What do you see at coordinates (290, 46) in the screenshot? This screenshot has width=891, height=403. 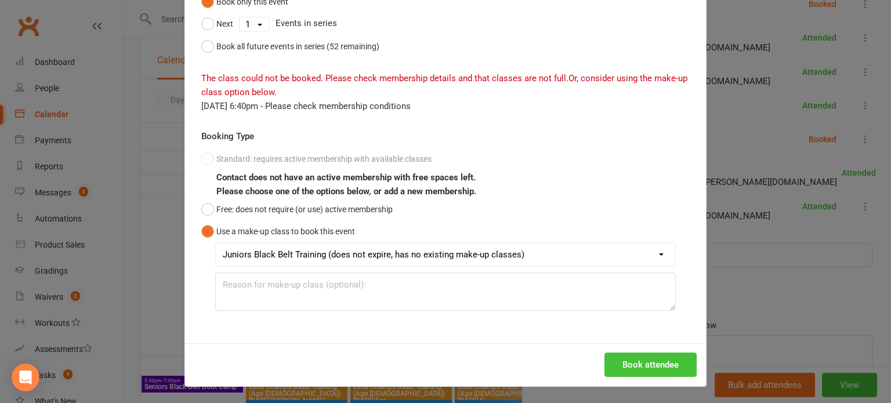 I see `button: Book all future events in series (52 remaining)` at bounding box center [290, 46].